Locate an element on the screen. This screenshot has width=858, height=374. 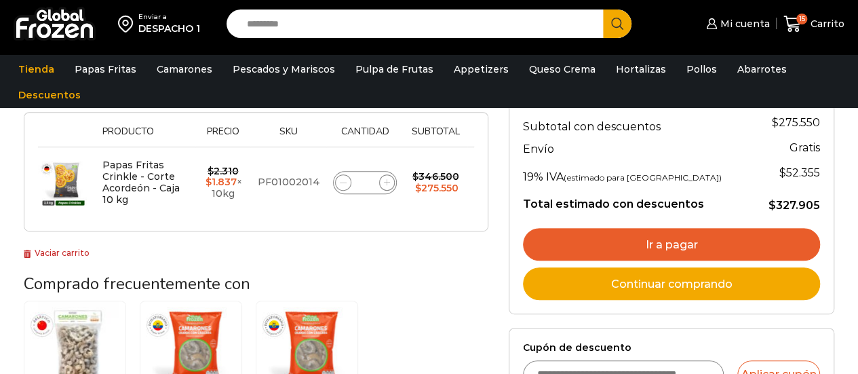
th: Precio is located at coordinates (223, 136).